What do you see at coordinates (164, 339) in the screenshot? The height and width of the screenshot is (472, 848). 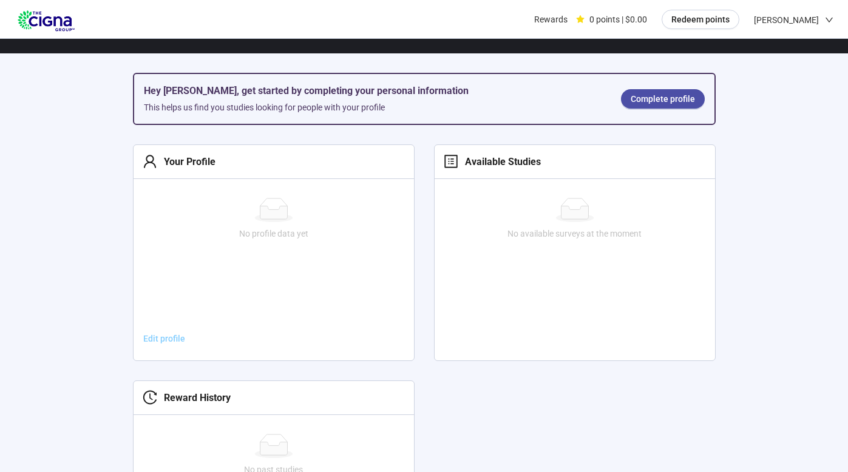 I see `a: Edit profile` at bounding box center [164, 339].